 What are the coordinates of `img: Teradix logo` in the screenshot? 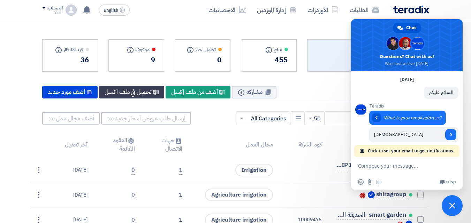 It's located at (411, 9).